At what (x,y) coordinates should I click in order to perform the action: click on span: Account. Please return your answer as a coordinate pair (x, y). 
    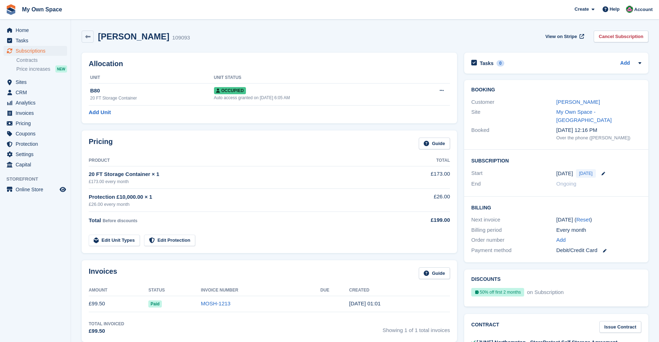
    Looking at the image, I should click on (644, 10).